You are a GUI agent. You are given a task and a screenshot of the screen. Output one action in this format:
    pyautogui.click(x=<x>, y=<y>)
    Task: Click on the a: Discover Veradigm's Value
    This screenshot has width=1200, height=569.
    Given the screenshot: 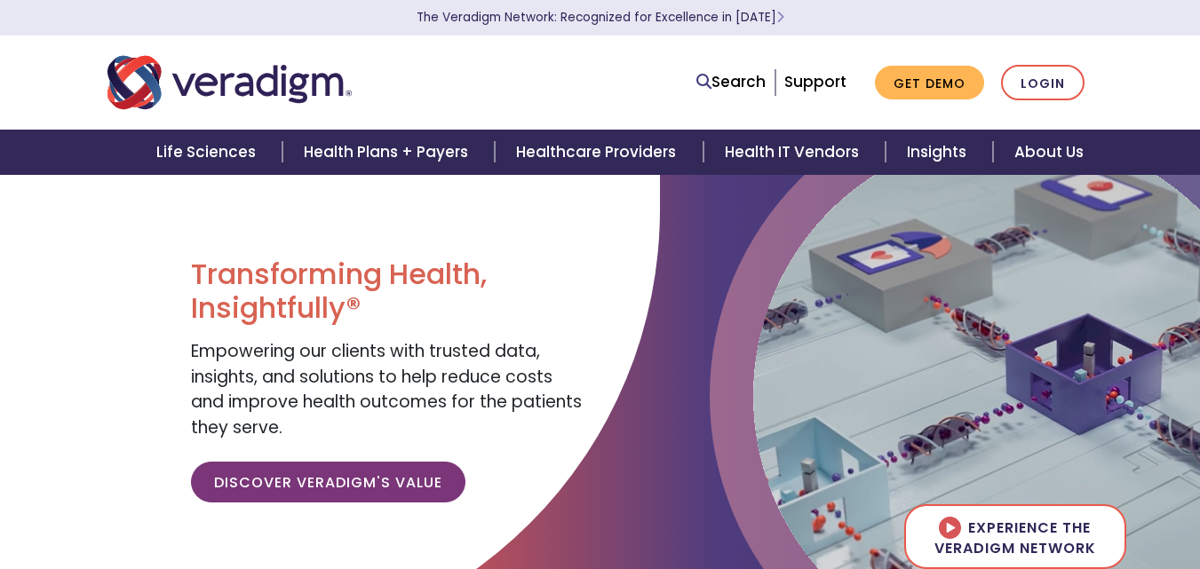 What is the action you would take?
    pyautogui.click(x=328, y=482)
    